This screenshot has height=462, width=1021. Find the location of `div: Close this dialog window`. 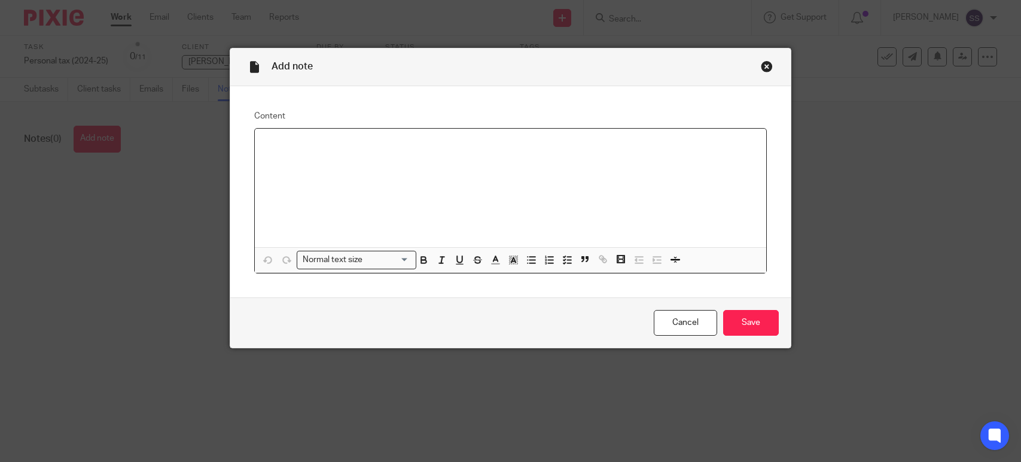

div: Close this dialog window is located at coordinates (767, 66).